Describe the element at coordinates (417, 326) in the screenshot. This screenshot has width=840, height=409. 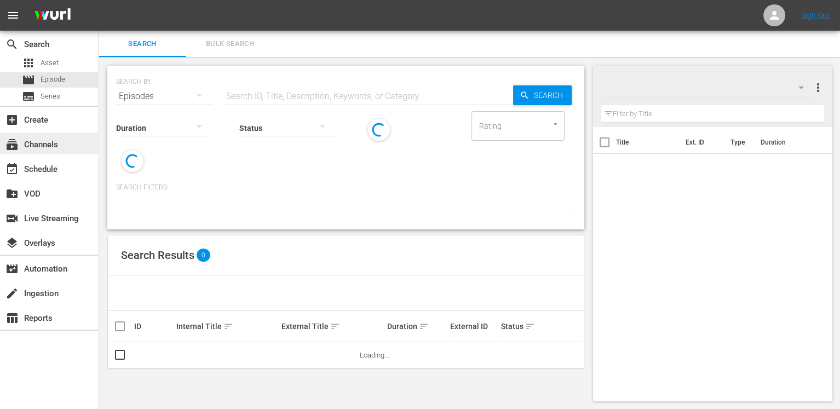
I see `div: Duration` at that location.